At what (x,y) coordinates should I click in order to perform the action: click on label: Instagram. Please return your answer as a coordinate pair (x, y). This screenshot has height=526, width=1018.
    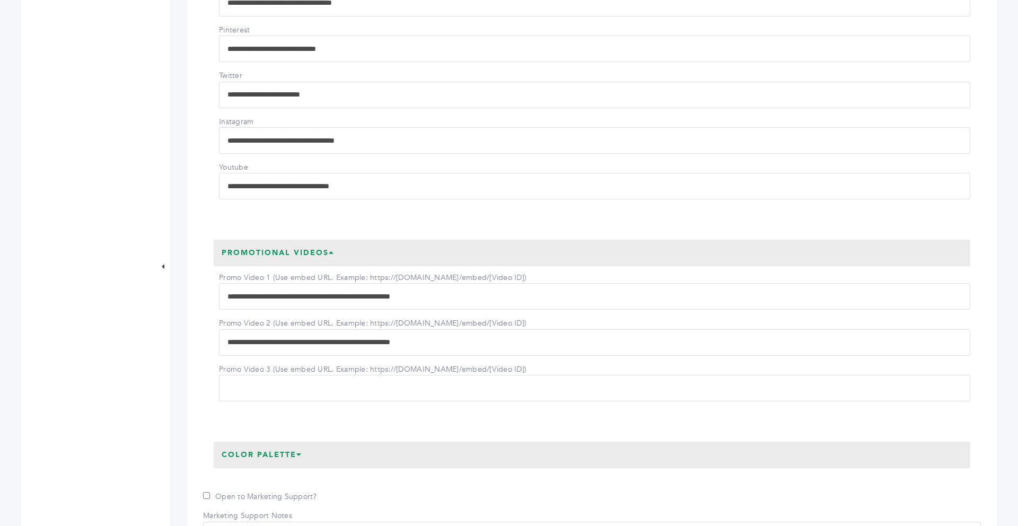
    Looking at the image, I should click on (256, 122).